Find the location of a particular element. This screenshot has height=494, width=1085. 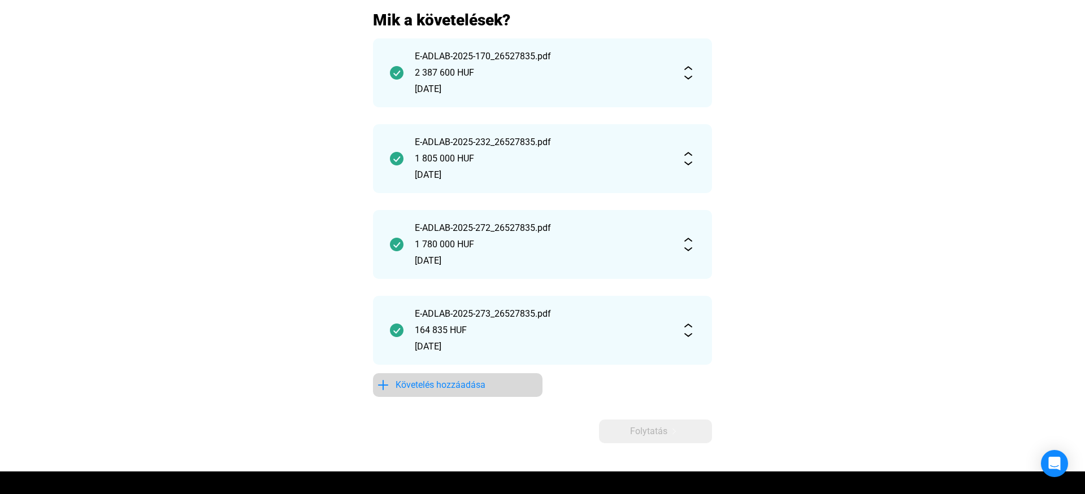

div: E-ADLAB-2025-170_26527835.pdf is located at coordinates (542, 56).